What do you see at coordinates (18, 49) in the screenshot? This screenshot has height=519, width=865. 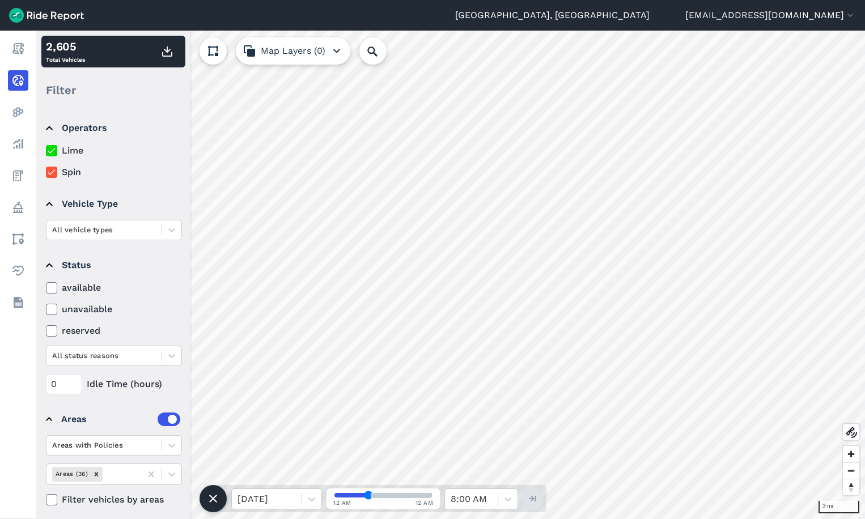 I see `a: Report` at bounding box center [18, 49].